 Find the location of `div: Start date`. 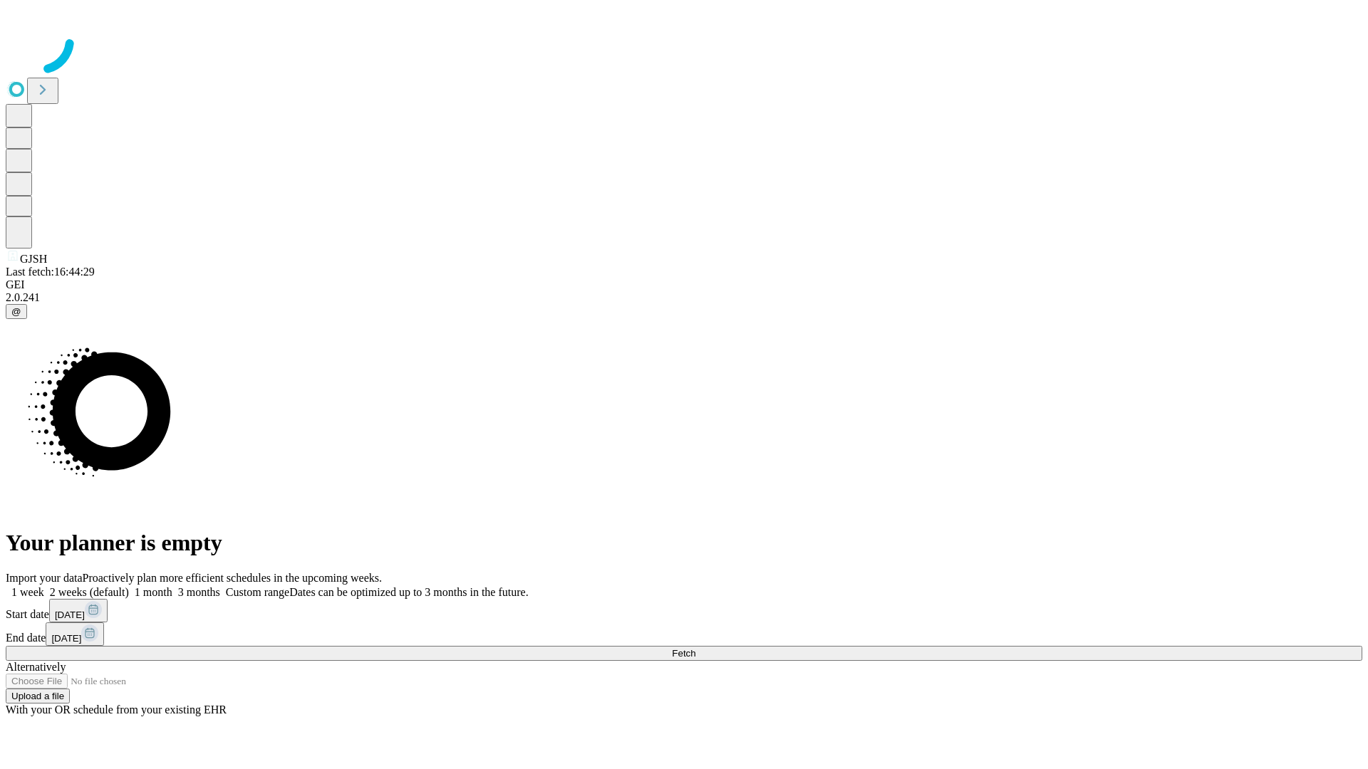

div: Start date is located at coordinates (684, 610).